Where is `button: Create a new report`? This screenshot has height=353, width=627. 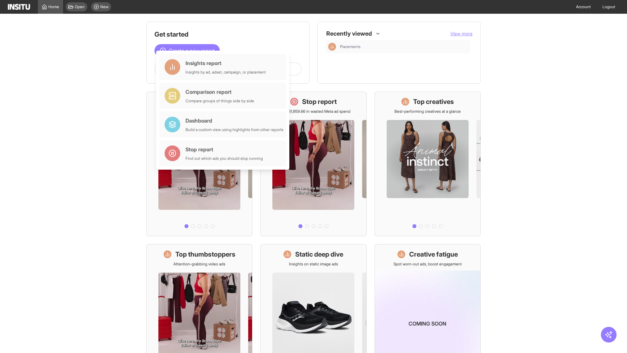
button: Create a new report is located at coordinates (187, 51).